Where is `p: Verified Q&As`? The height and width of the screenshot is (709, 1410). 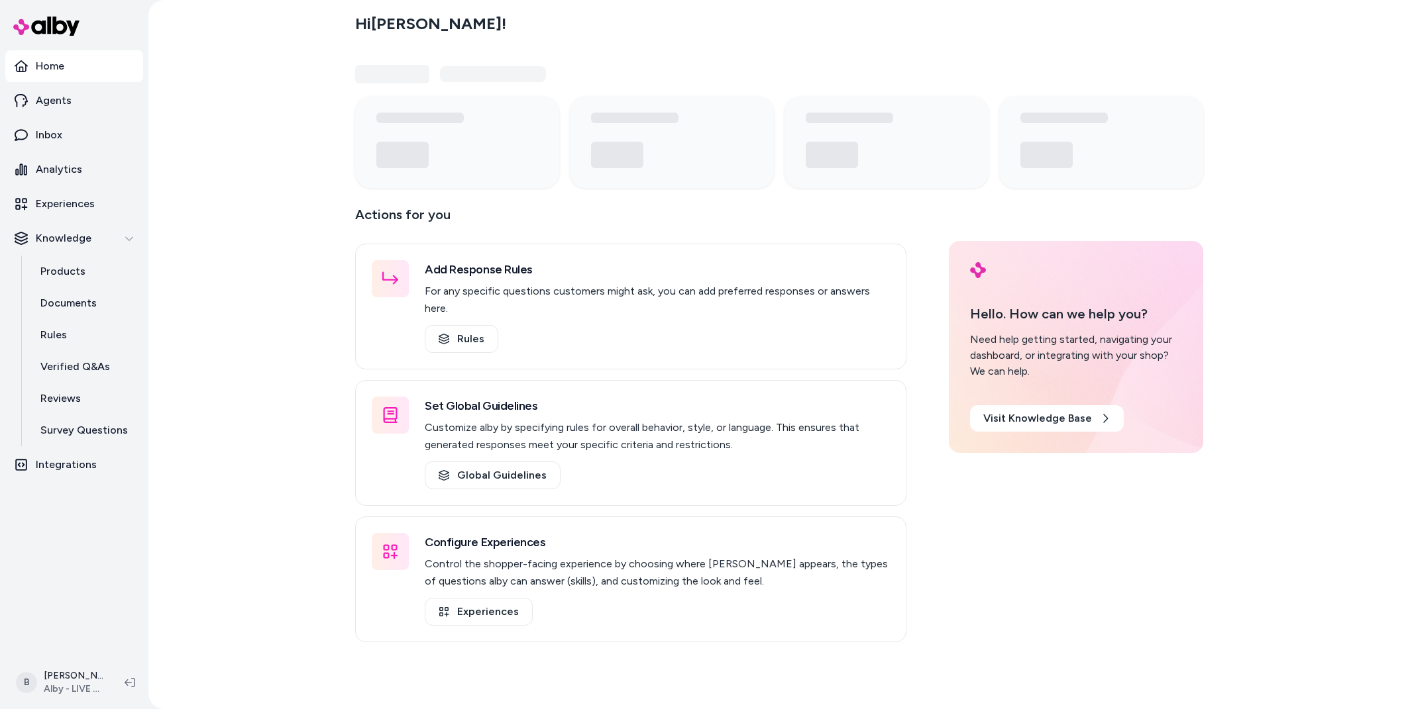
p: Verified Q&As is located at coordinates (75, 367).